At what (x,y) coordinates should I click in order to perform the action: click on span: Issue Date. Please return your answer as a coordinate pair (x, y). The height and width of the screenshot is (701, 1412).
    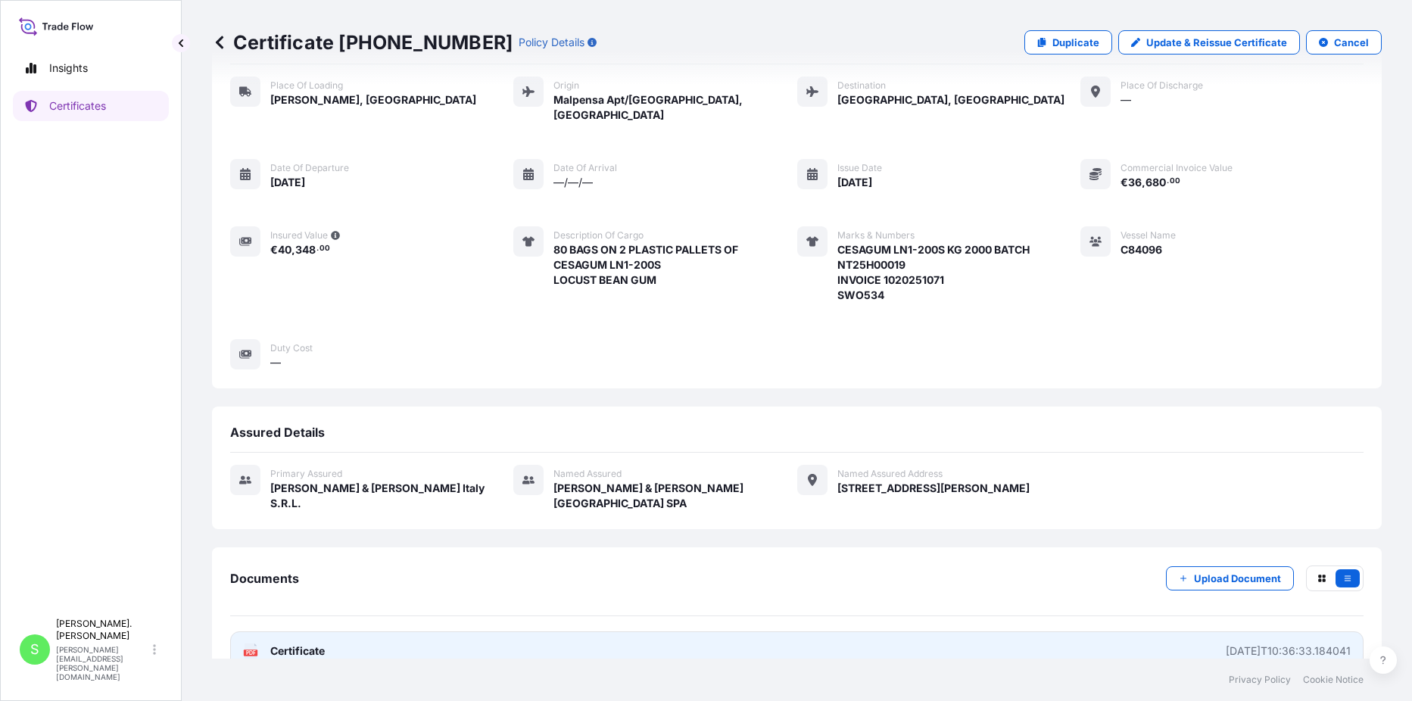
    Looking at the image, I should click on (859, 168).